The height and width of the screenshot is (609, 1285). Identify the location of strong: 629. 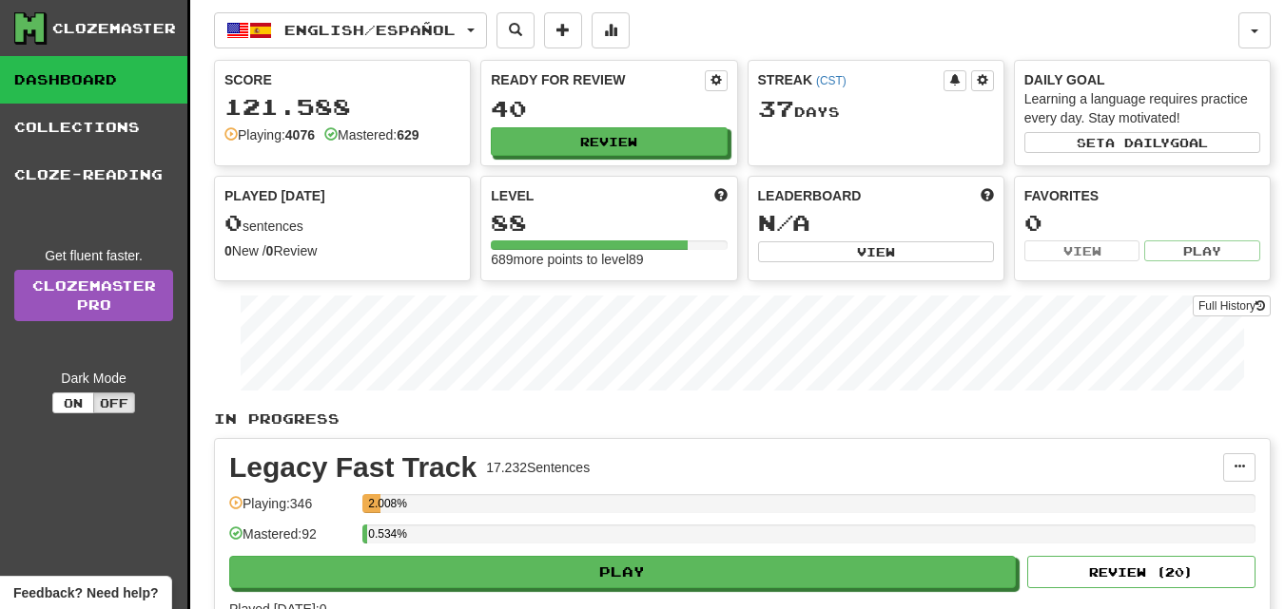
(407, 135).